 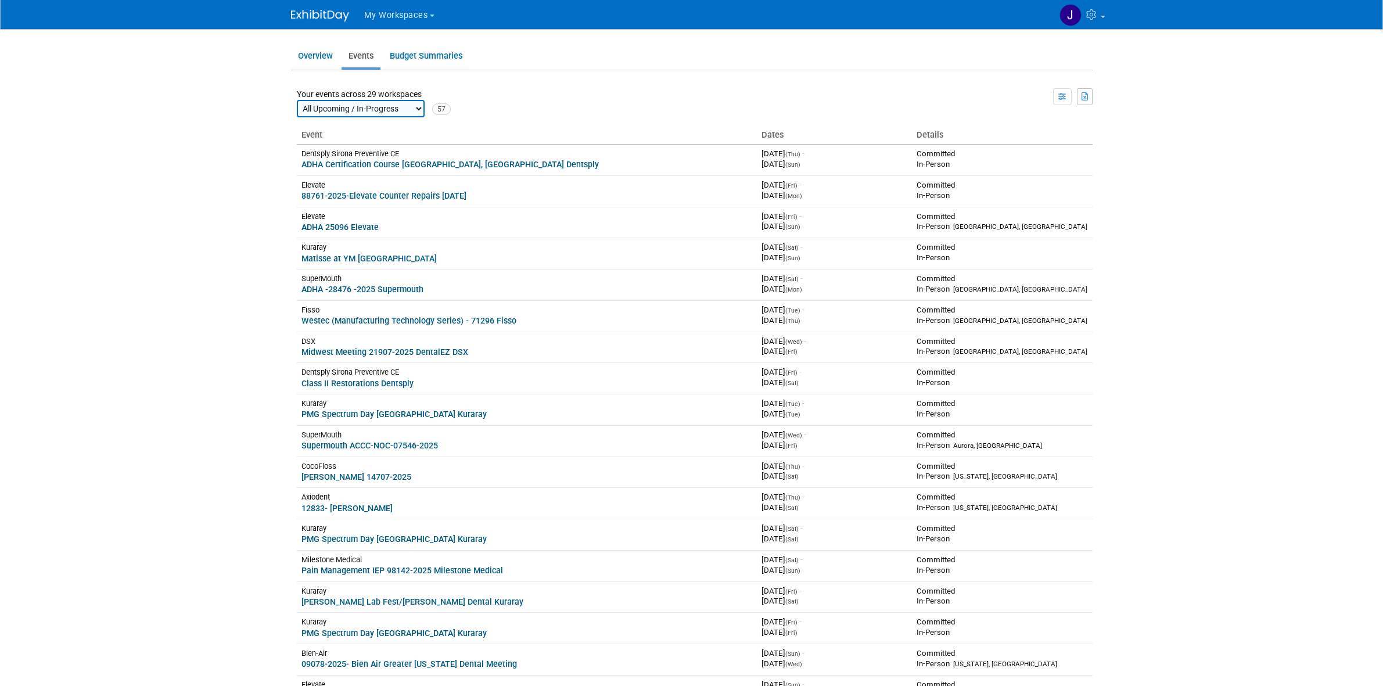 I want to click on div: Elevate, so click(x=527, y=185).